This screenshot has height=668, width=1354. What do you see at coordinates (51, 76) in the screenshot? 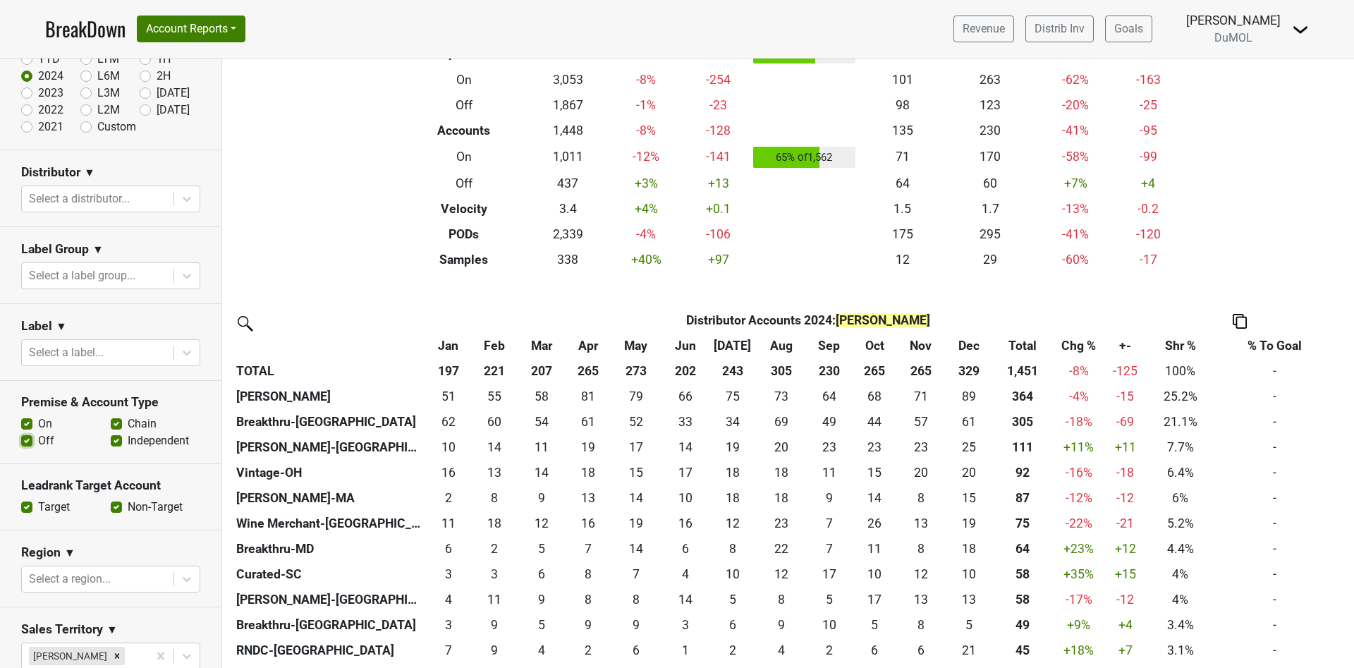
I see `label: 2024` at bounding box center [51, 76].